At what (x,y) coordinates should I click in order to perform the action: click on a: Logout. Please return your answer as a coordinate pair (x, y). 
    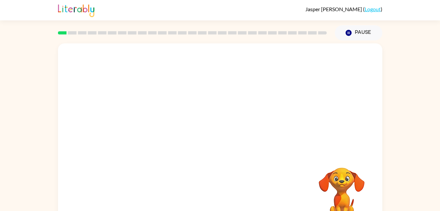
    Looking at the image, I should click on (373, 9).